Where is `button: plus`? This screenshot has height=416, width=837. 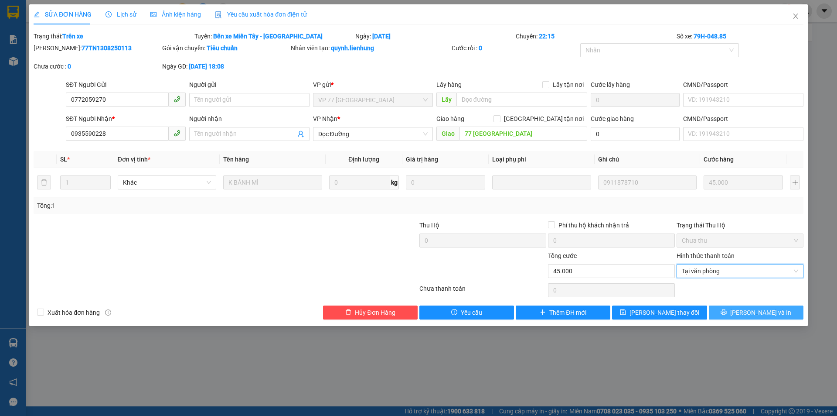 button: plus is located at coordinates (795, 182).